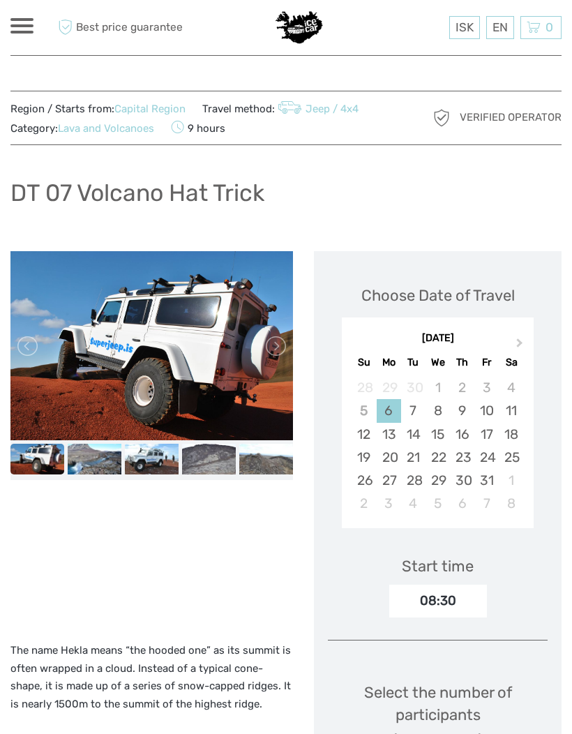 Image resolution: width=572 pixels, height=734 pixels. What do you see at coordinates (119, 27) in the screenshot?
I see `span: Best price guarantee` at bounding box center [119, 27].